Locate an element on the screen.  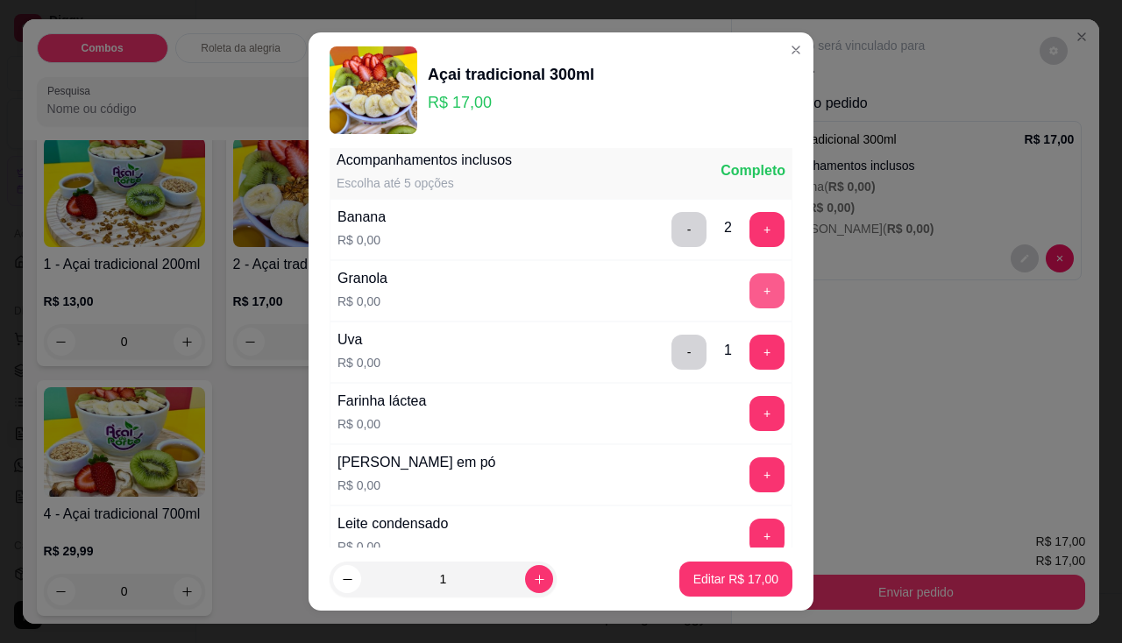
div: Banana is located at coordinates (361, 217).